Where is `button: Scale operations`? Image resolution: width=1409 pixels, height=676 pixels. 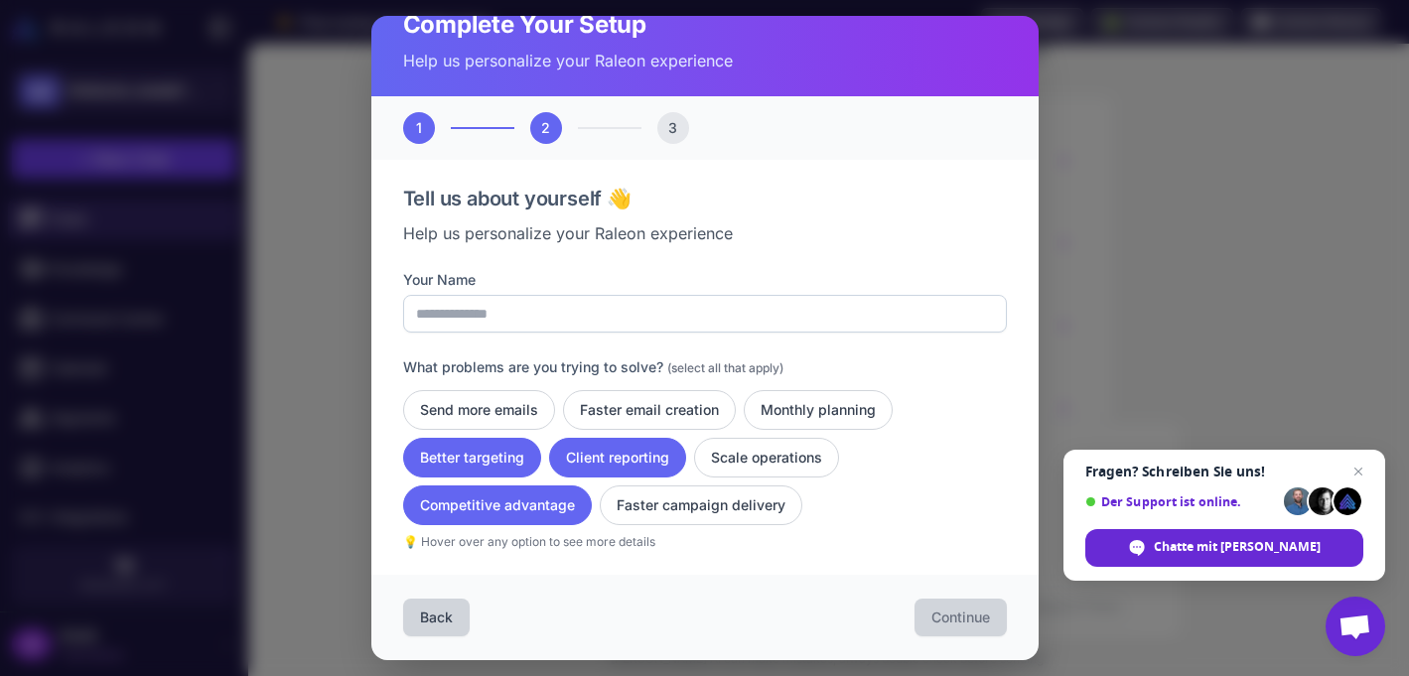 button: Scale operations is located at coordinates (767, 458).